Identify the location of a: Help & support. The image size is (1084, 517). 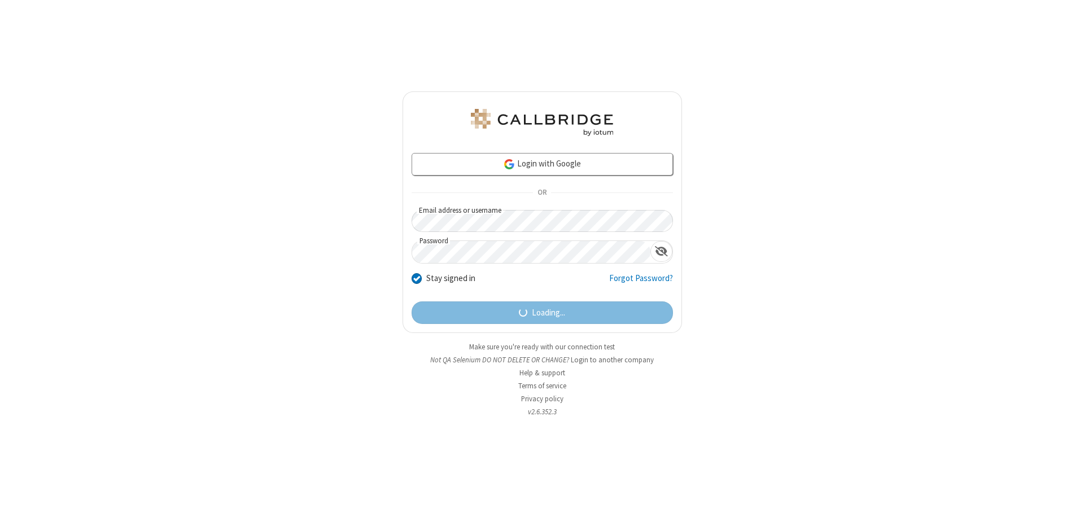
(542, 373).